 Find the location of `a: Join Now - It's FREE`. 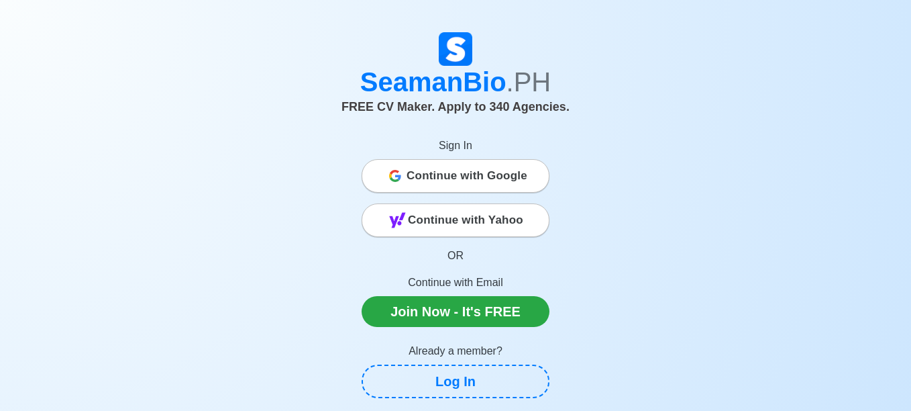

a: Join Now - It's FREE is located at coordinates (456, 311).